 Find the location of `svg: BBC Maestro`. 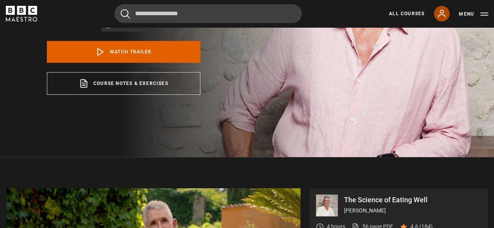

svg: BBC Maestro is located at coordinates (21, 14).